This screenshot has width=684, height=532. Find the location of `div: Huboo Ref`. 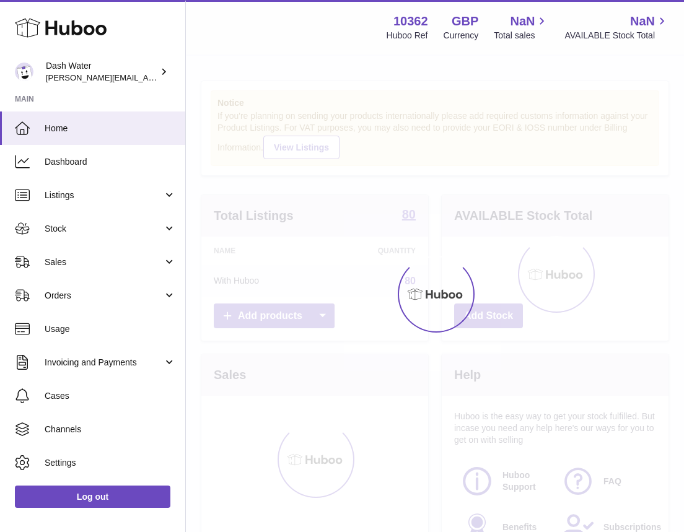

div: Huboo Ref is located at coordinates (407, 35).